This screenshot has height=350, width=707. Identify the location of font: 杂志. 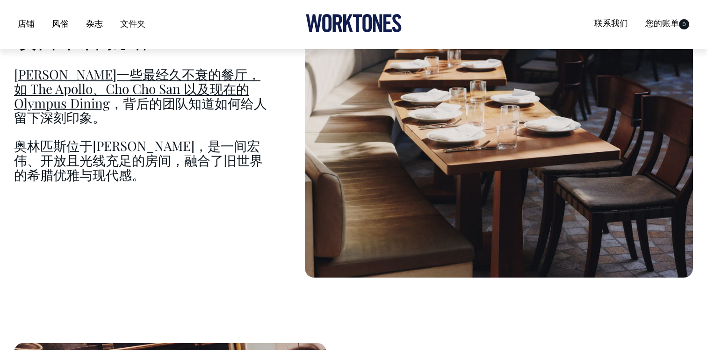
(94, 24).